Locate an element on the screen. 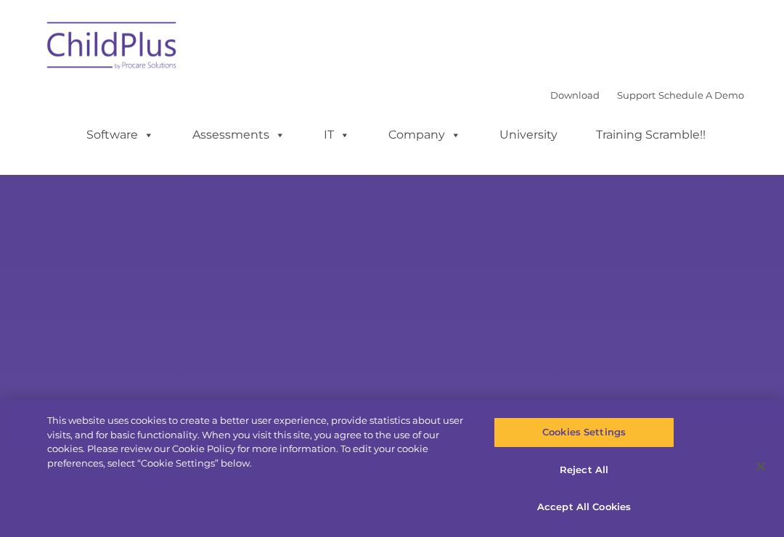 The image size is (784, 537). a: Software is located at coordinates (120, 135).